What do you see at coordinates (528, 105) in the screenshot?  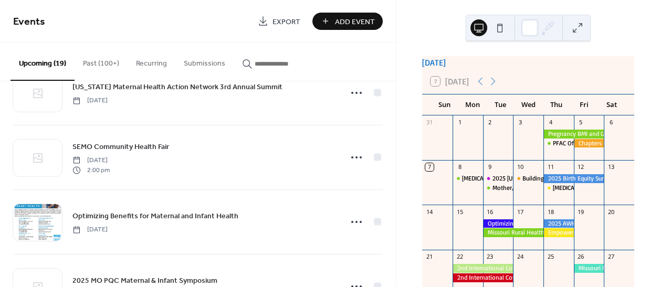 I see `div: Wed` at bounding box center [528, 105].